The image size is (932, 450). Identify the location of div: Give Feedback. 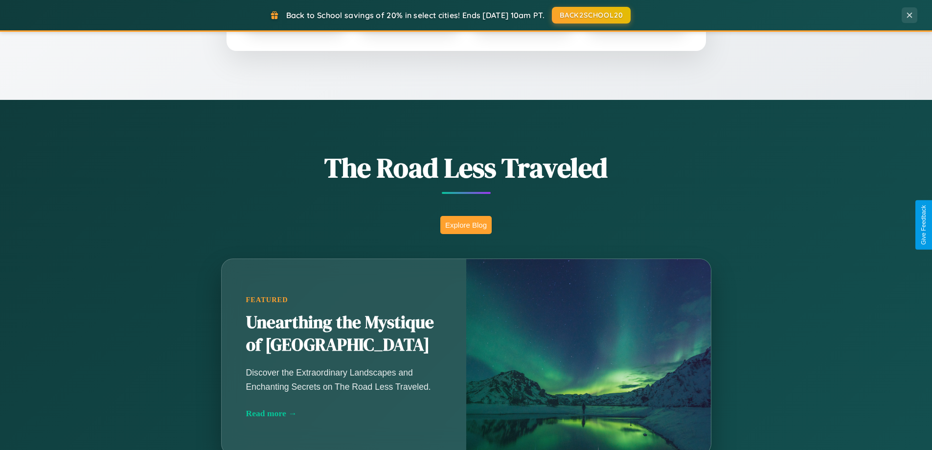
(923, 225).